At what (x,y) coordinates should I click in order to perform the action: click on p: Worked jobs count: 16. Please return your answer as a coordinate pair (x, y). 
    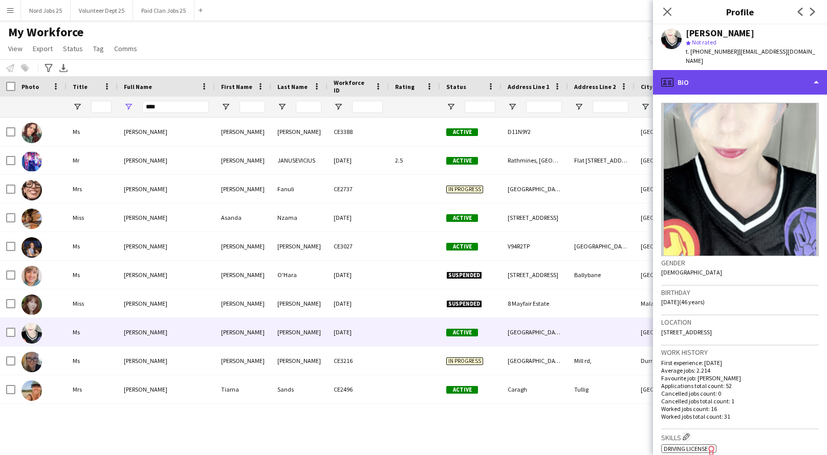
    Looking at the image, I should click on (740, 409).